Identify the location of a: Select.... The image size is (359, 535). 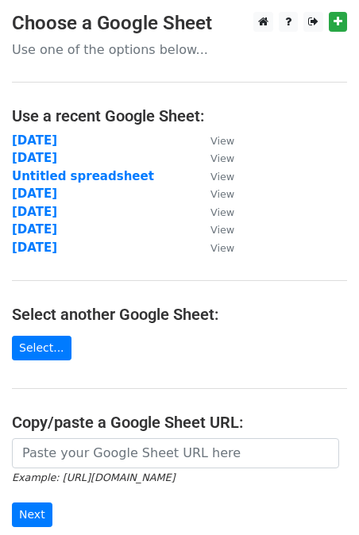
(41, 348).